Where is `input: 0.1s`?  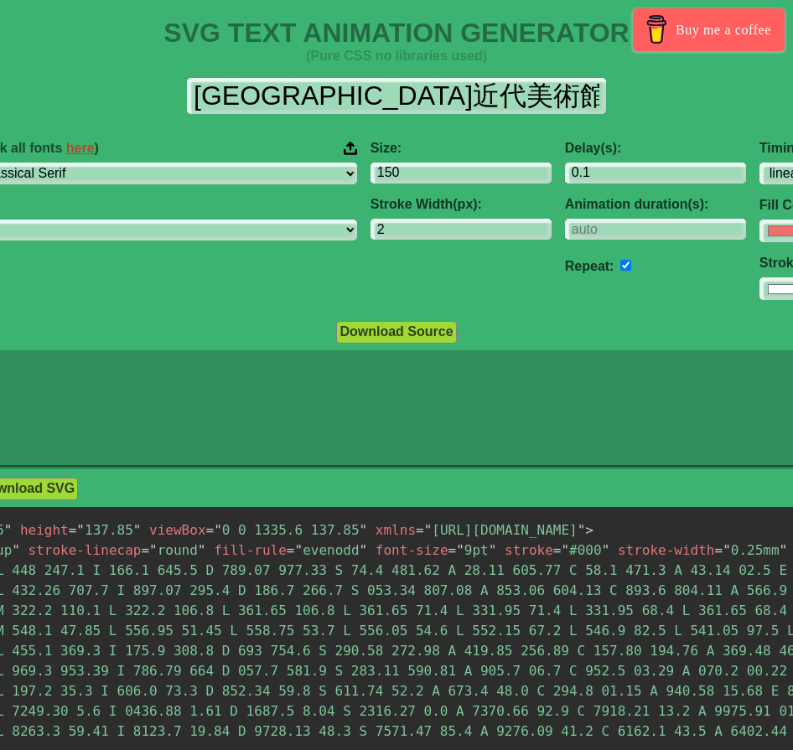 input: 0.1s is located at coordinates (655, 173).